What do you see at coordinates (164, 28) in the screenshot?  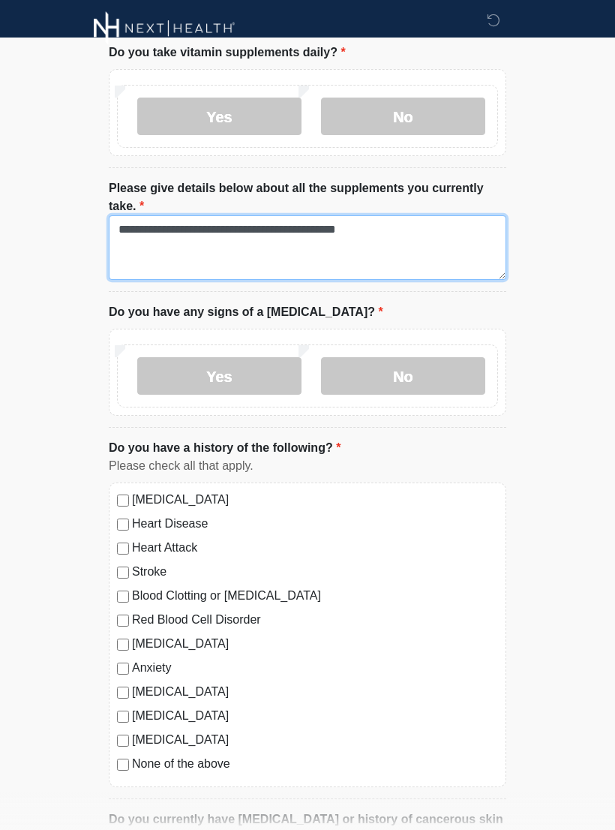 I see `img: Next-Health Montecito Logo` at bounding box center [164, 28].